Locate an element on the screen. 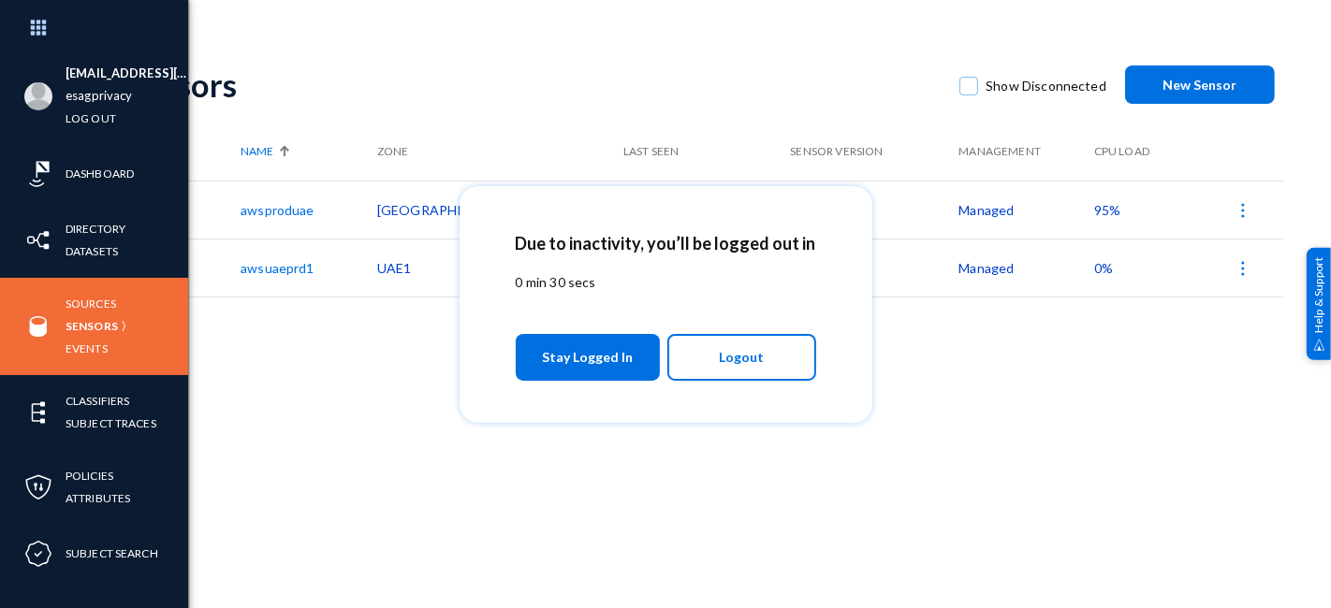  p: 0 min 30 secs is located at coordinates (666, 282).